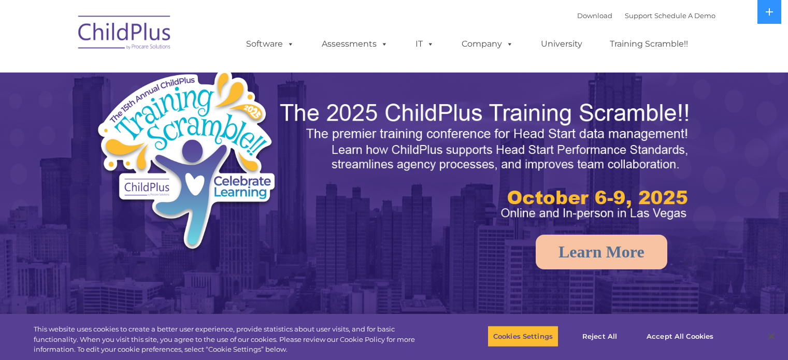 Image resolution: width=788 pixels, height=360 pixels. What do you see at coordinates (649, 44) in the screenshot?
I see `a: Training Scramble!!` at bounding box center [649, 44].